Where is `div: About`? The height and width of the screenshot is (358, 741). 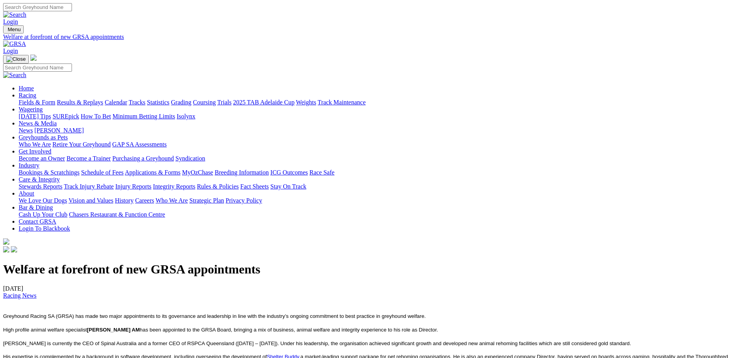
div: About is located at coordinates (378, 200).